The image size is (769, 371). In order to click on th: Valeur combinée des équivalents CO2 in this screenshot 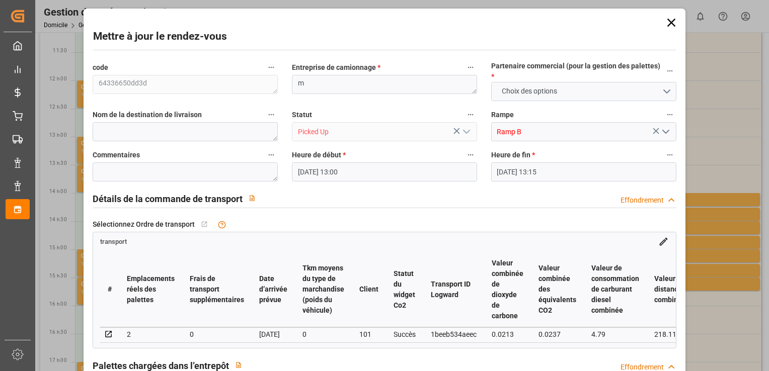, I will do `click(557, 290)`.